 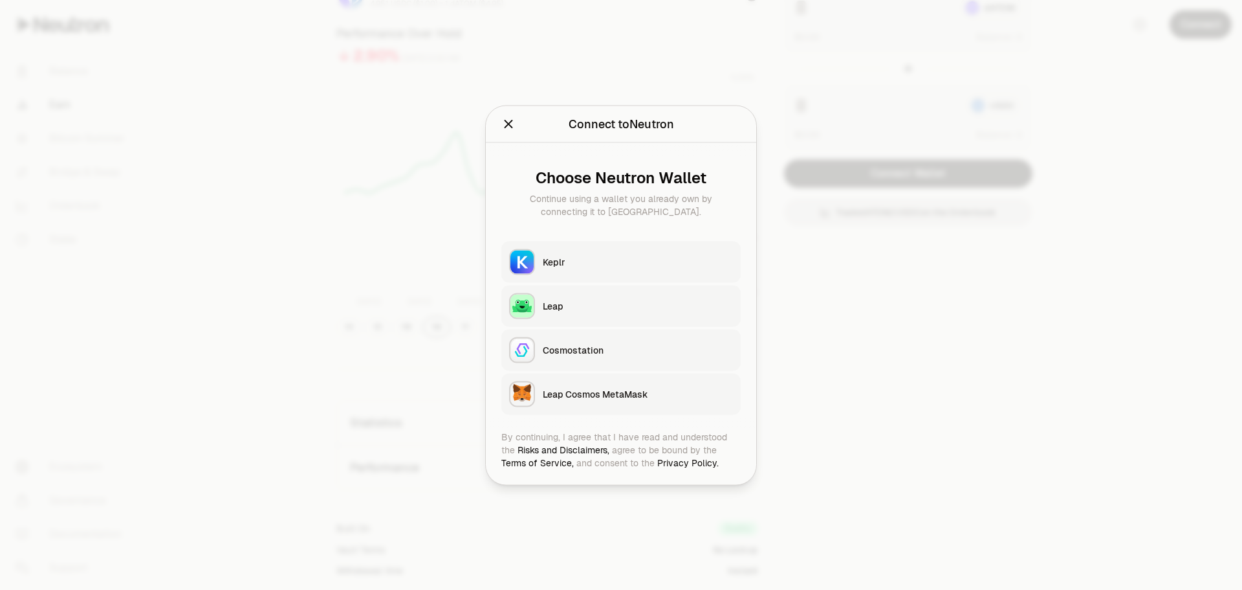 I want to click on button: LeapLeap, so click(x=621, y=305).